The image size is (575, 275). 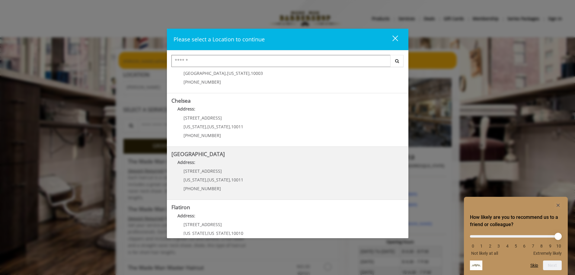 What do you see at coordinates (490, 246) in the screenshot?
I see `li: 2` at bounding box center [490, 246].